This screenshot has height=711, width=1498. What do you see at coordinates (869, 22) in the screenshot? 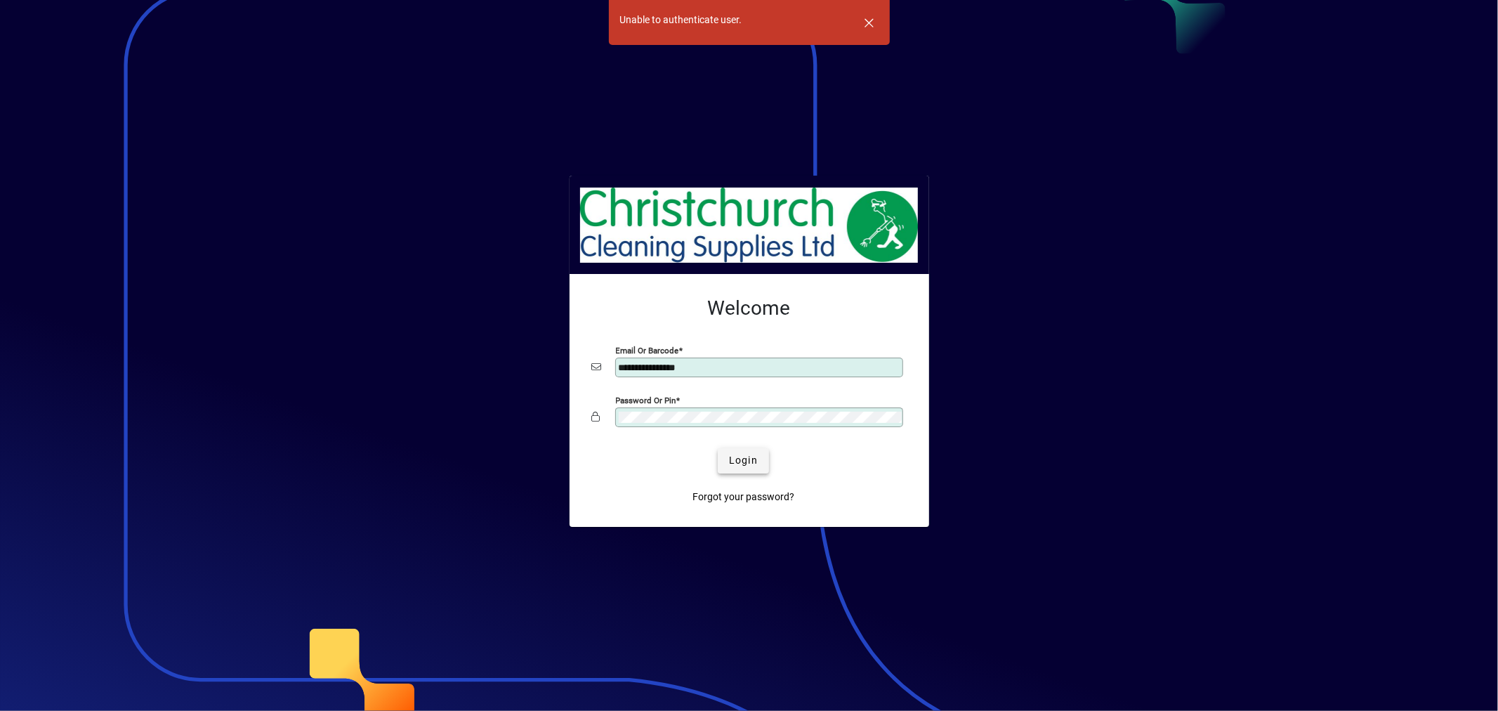
I see `button: Dismiss` at bounding box center [869, 22].